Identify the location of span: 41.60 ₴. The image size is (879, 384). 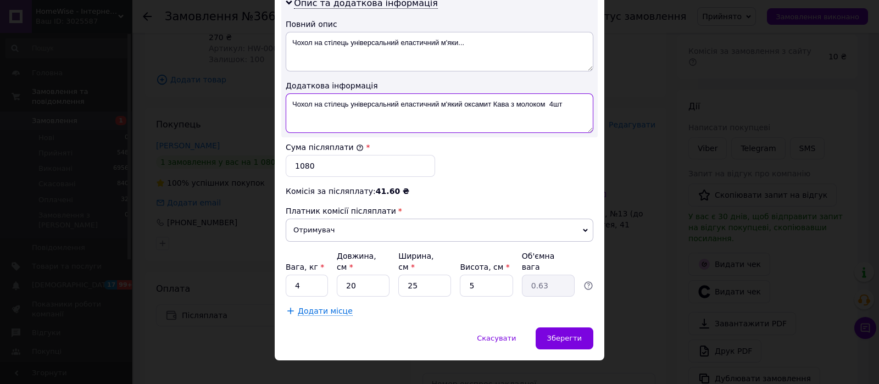
(392, 191).